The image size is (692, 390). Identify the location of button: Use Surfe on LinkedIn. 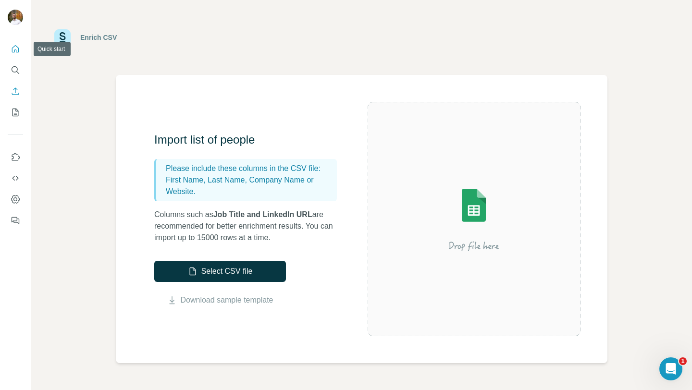
(15, 157).